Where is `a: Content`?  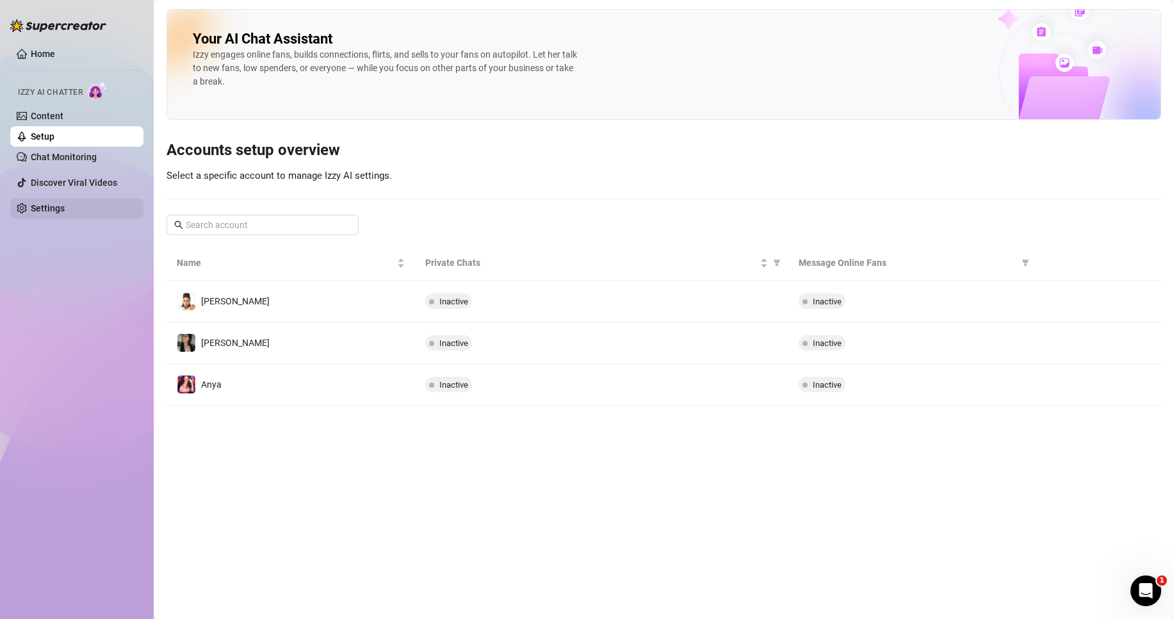 a: Content is located at coordinates (47, 116).